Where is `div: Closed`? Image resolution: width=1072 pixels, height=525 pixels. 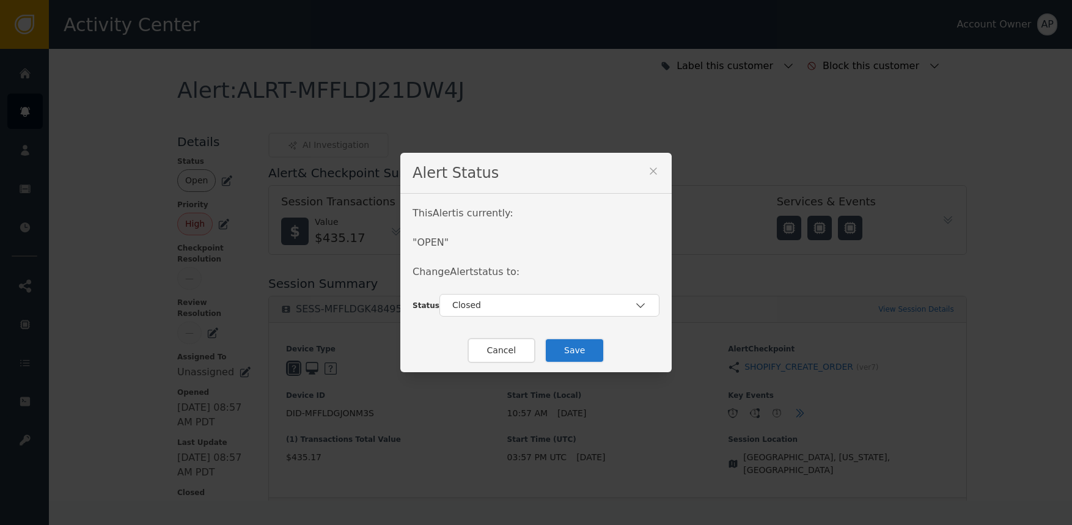
div: Closed is located at coordinates (543, 305).